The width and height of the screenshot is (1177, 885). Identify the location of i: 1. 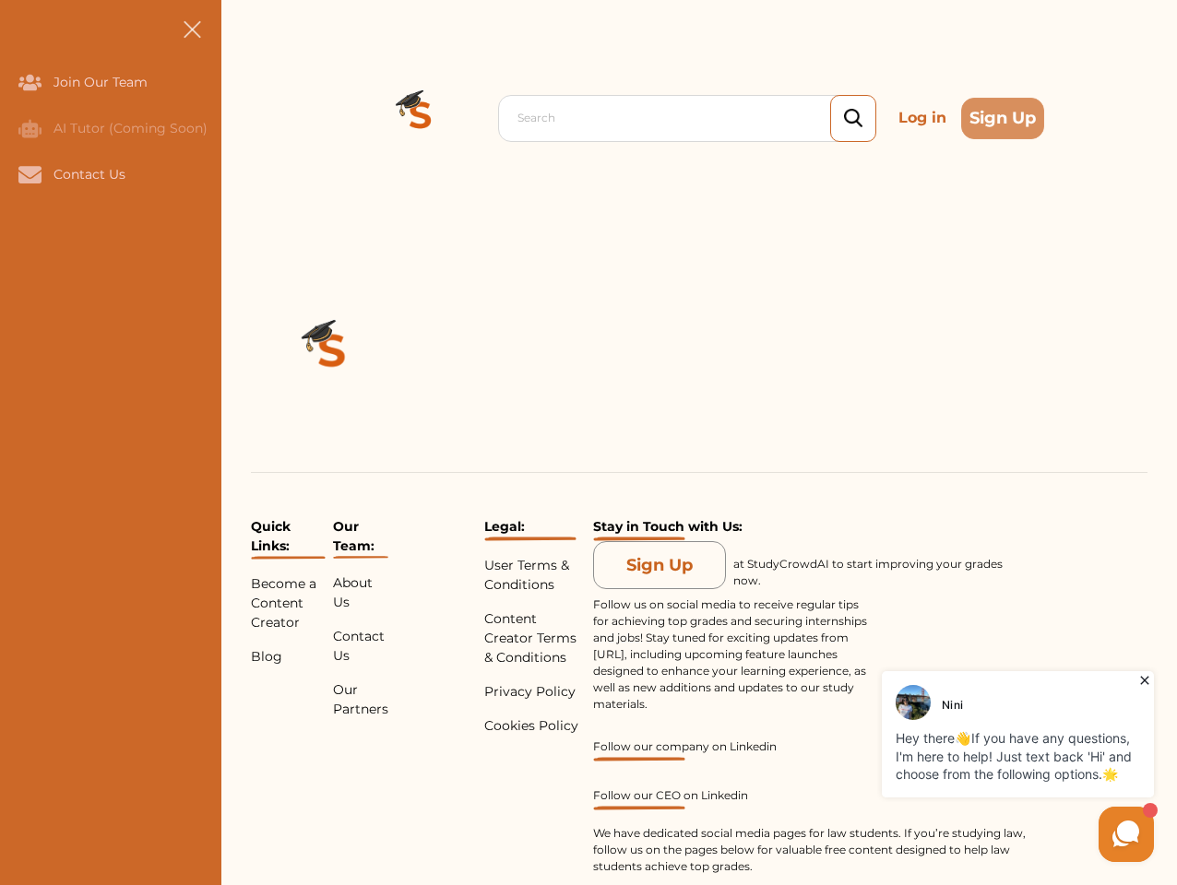
(416, 144).